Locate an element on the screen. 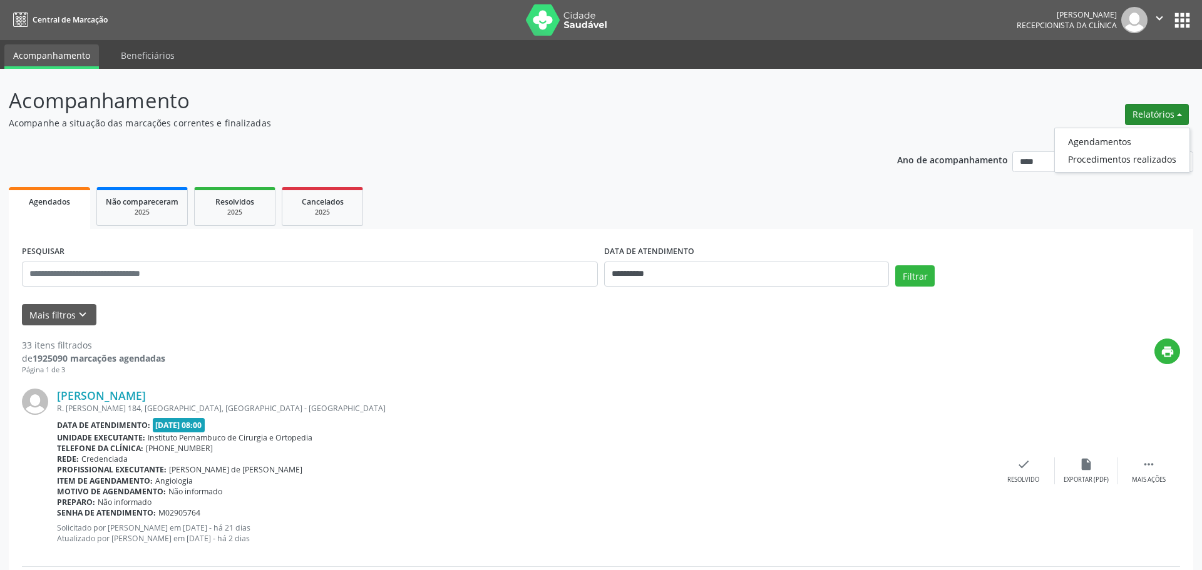  span: Central de Marcação is located at coordinates (70, 19).